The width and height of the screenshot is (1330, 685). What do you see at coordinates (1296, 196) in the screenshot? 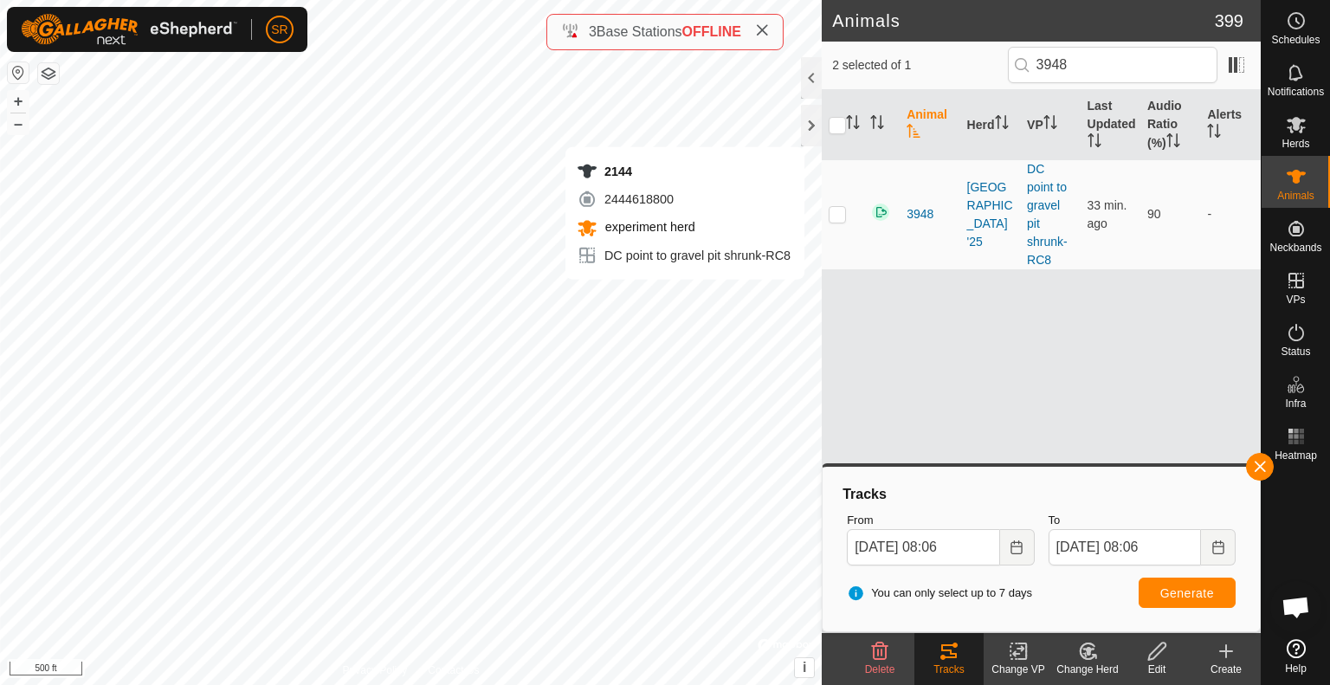
I see `span: Animals` at bounding box center [1296, 196].